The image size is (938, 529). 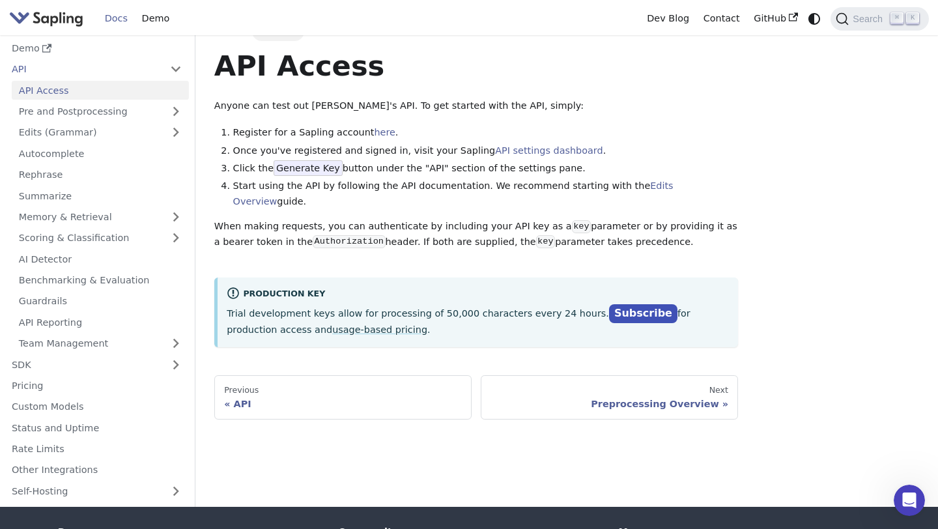 What do you see at coordinates (609, 397) in the screenshot?
I see `a: NextPreprocessing Overview` at bounding box center [609, 397].